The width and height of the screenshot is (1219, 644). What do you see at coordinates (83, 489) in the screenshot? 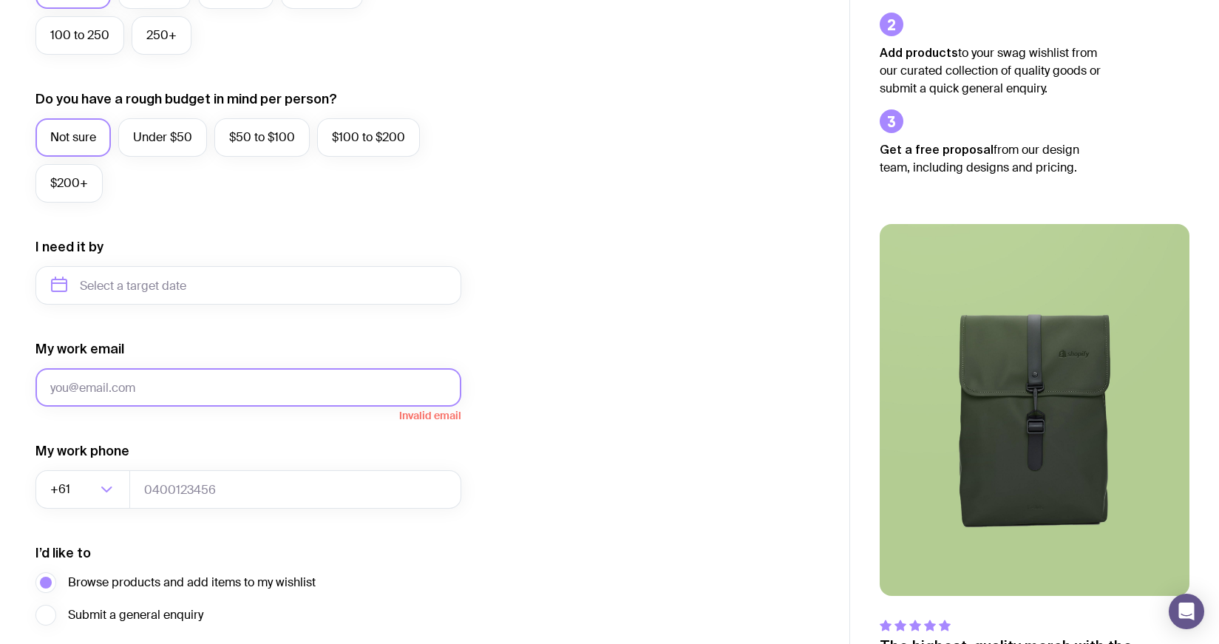
I see `div: Search for option` at bounding box center [83, 489].